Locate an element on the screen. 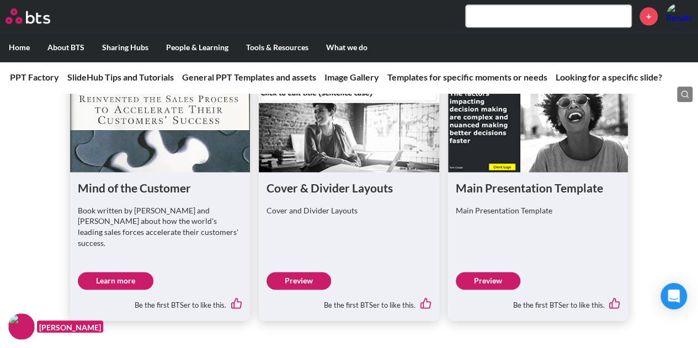 This screenshot has height=348, width=698. p: Main Presentation Template is located at coordinates (538, 211).